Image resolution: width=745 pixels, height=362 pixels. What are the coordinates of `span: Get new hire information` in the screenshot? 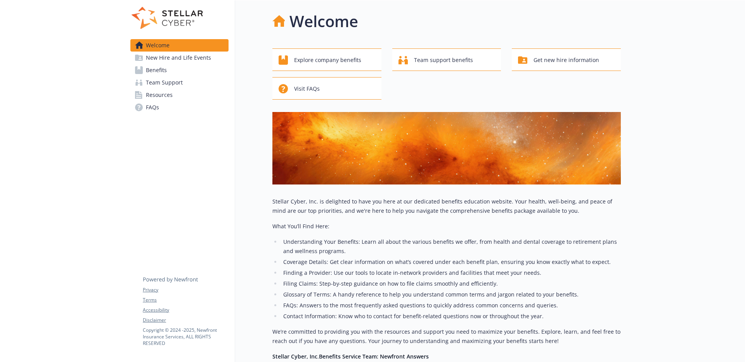 It's located at (566, 60).